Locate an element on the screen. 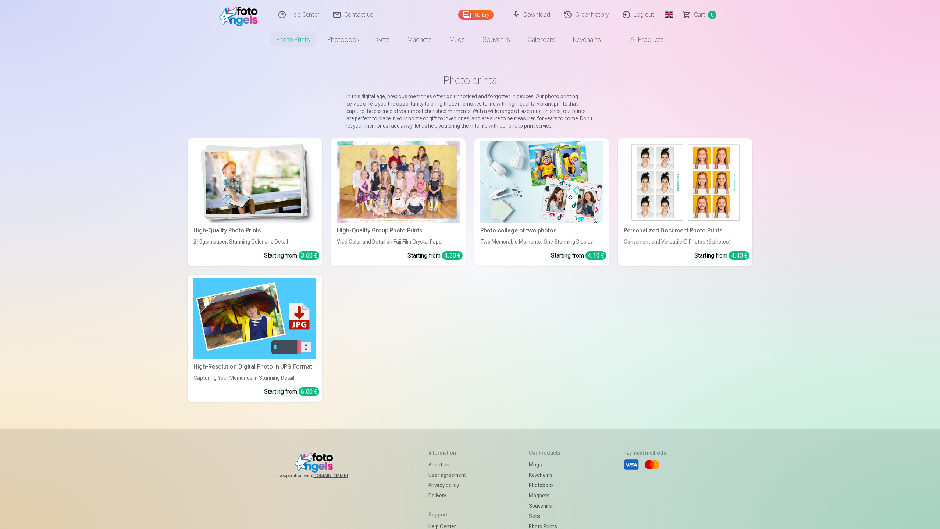 Image resolution: width=940 pixels, height=529 pixels. a: High-Quality Photo PrintsHigh-Quality Photo Prints210gsm paper, Stunning Color and DetailStarting... is located at coordinates (255, 202).